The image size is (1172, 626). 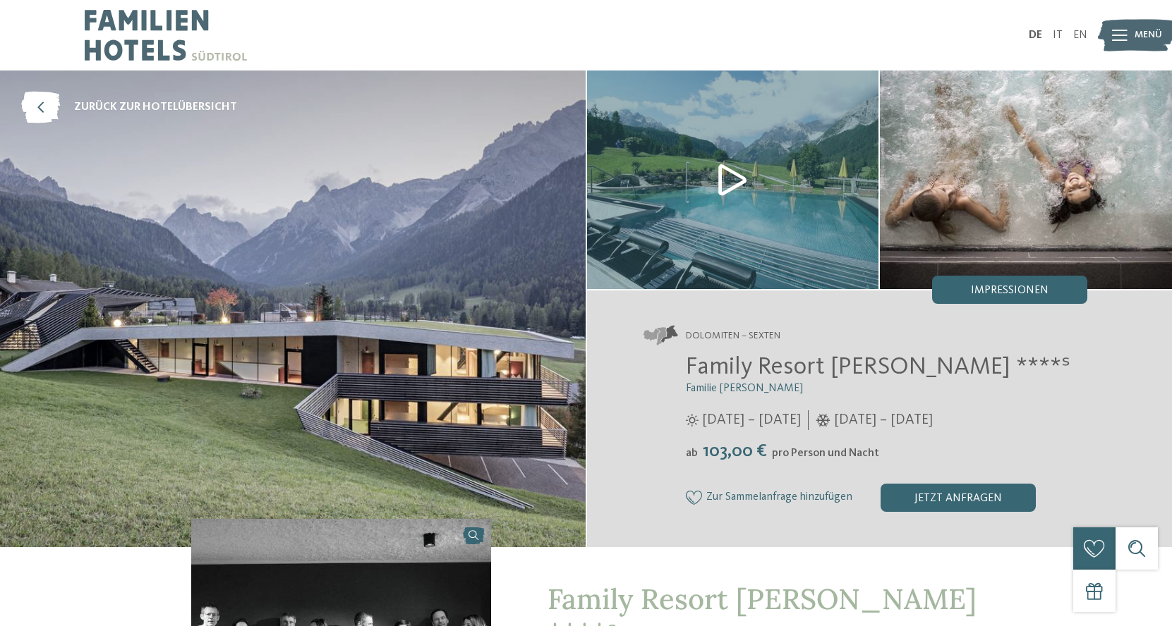 What do you see at coordinates (734, 451) in the screenshot?
I see `span: 103,00 €` at bounding box center [734, 451].